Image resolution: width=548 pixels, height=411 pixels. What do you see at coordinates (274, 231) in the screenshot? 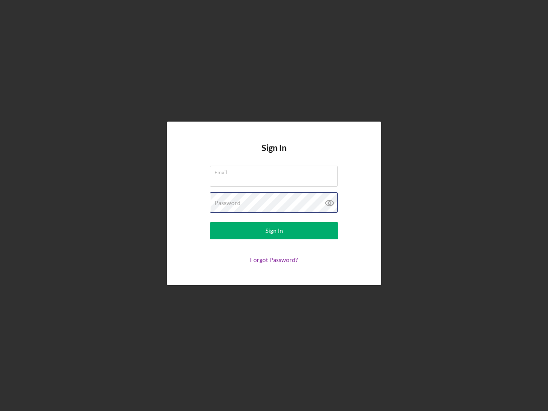
I see `button: Sign In` at bounding box center [274, 231].